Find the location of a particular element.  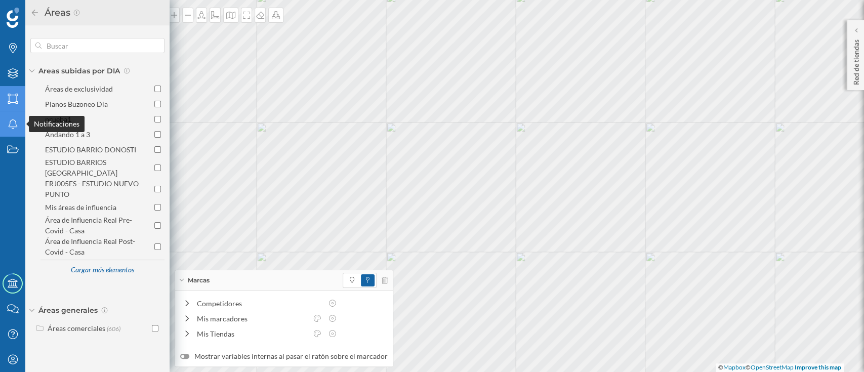

input: Áreas de exclusividad is located at coordinates (157, 89).